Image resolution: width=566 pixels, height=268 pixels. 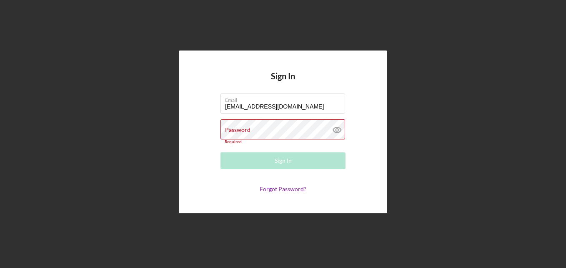 What do you see at coordinates (283, 142) in the screenshot?
I see `div: Required` at bounding box center [283, 142].